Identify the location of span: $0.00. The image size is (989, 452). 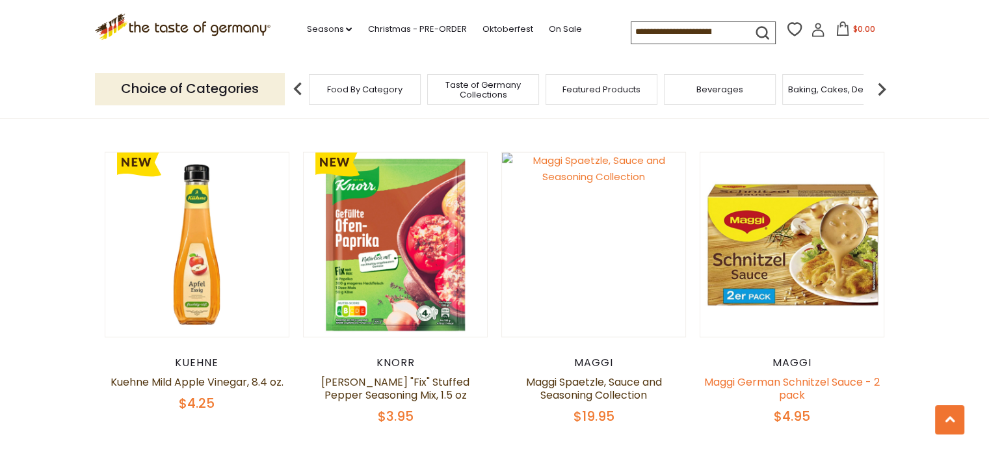
(864, 29).